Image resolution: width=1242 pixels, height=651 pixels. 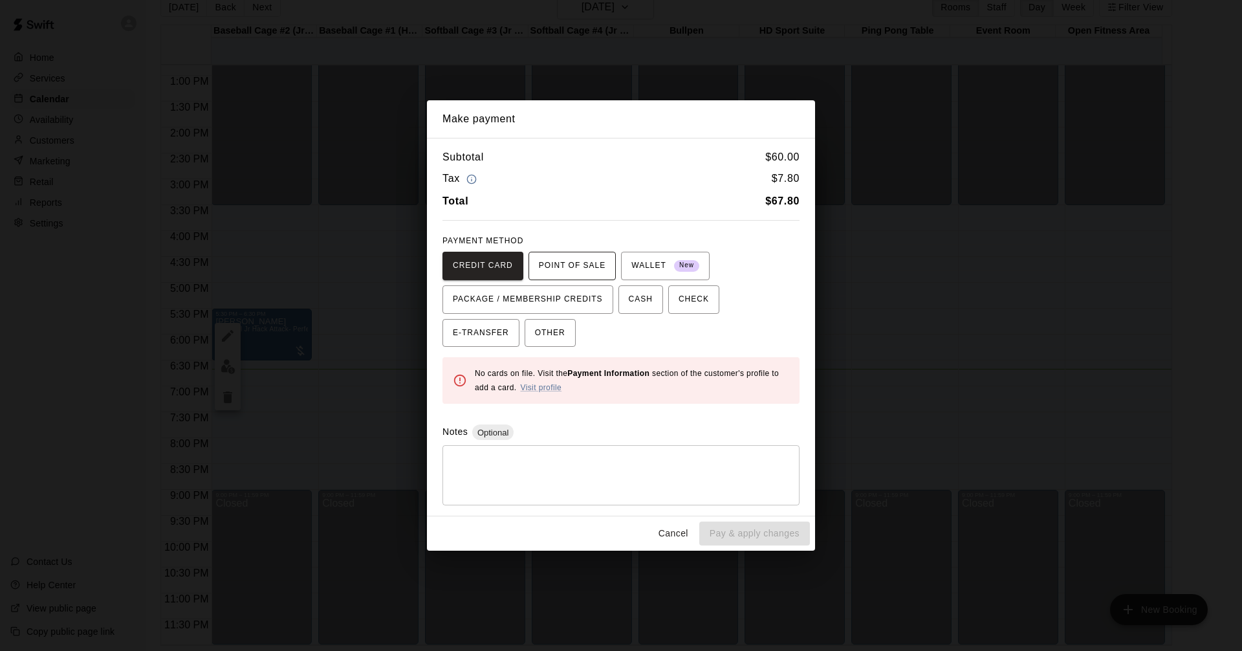 What do you see at coordinates (621, 119) in the screenshot?
I see `h2: Make payment` at bounding box center [621, 119].